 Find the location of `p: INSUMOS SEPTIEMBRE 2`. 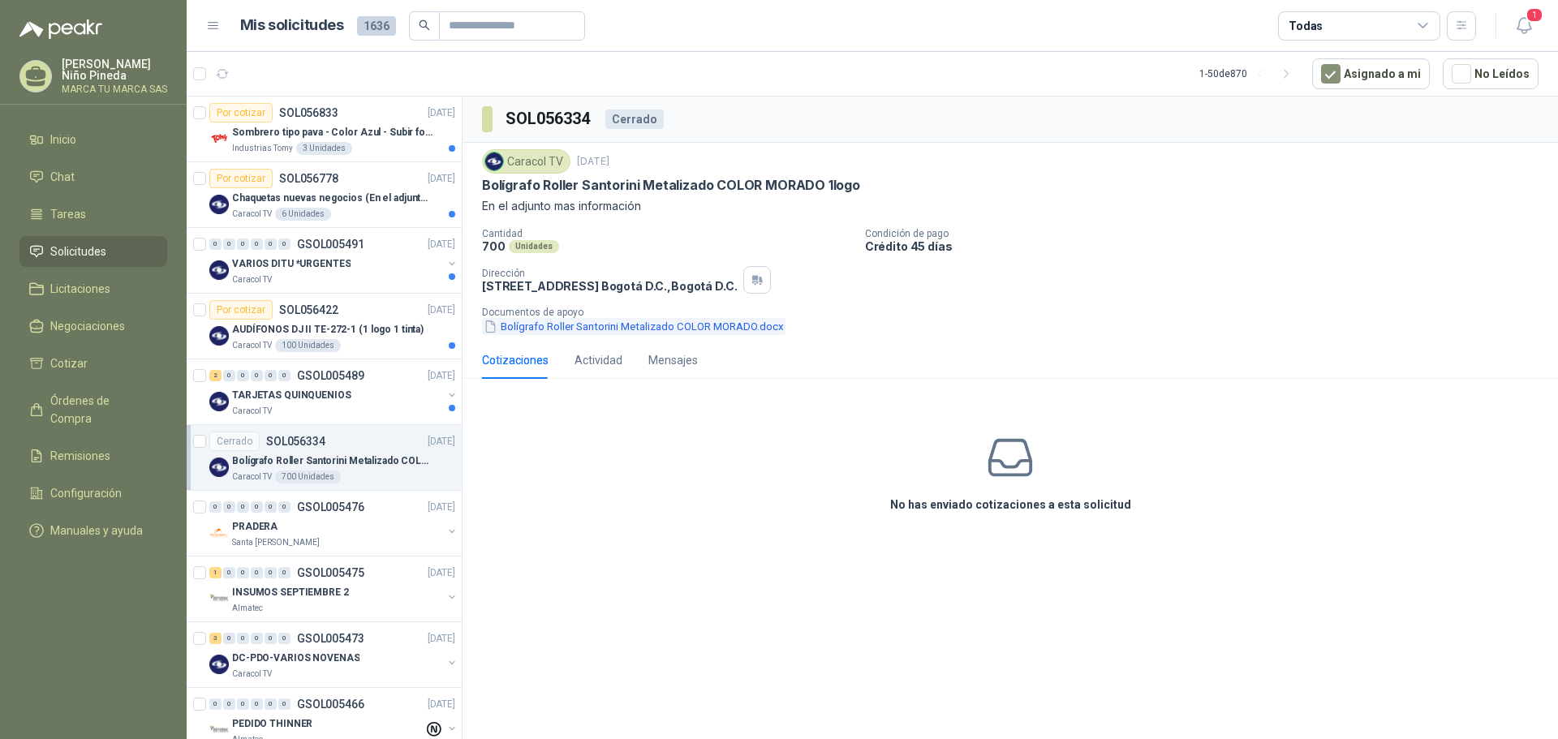

p: INSUMOS SEPTIEMBRE 2 is located at coordinates (290, 592).